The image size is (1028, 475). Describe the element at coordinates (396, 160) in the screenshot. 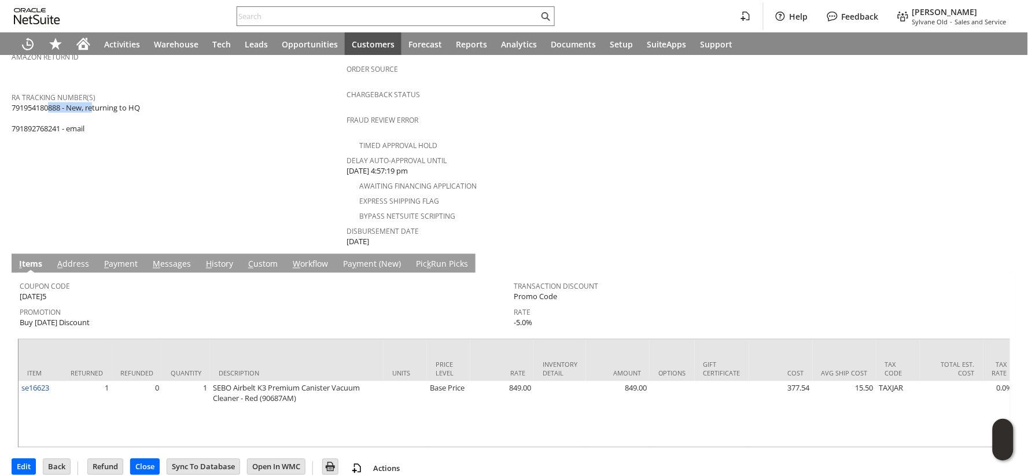

I see `a: Delay Auto-Approval Until` at that location.